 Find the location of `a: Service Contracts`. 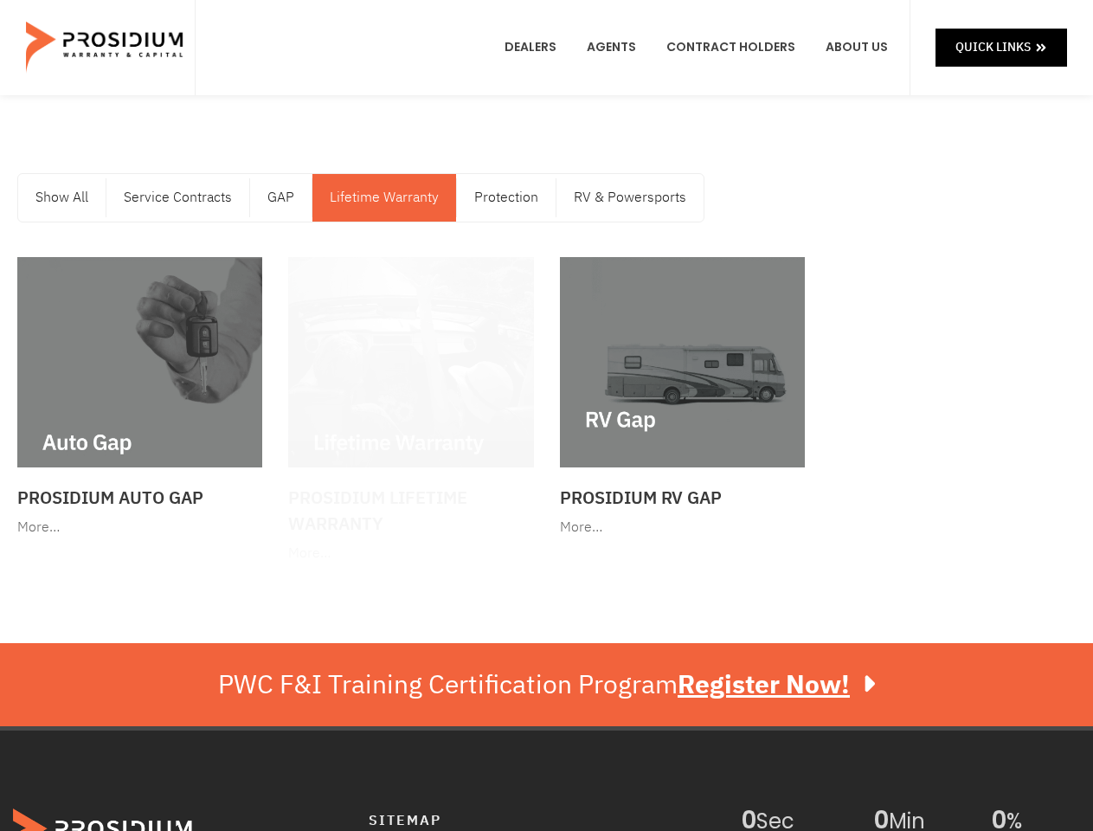

a: Service Contracts is located at coordinates (177, 197).